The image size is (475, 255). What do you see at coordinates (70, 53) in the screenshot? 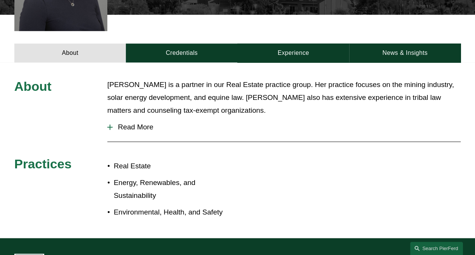
I see `a: About` at bounding box center [70, 53].